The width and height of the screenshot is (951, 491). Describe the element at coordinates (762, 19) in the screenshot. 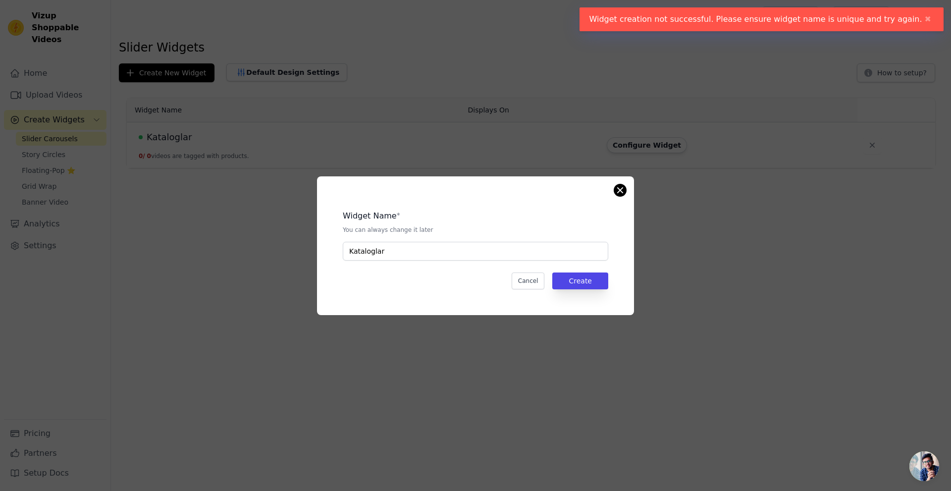

I see `div: Widget creation not successful. Please ensure widget name is unique and try again.` at that location.